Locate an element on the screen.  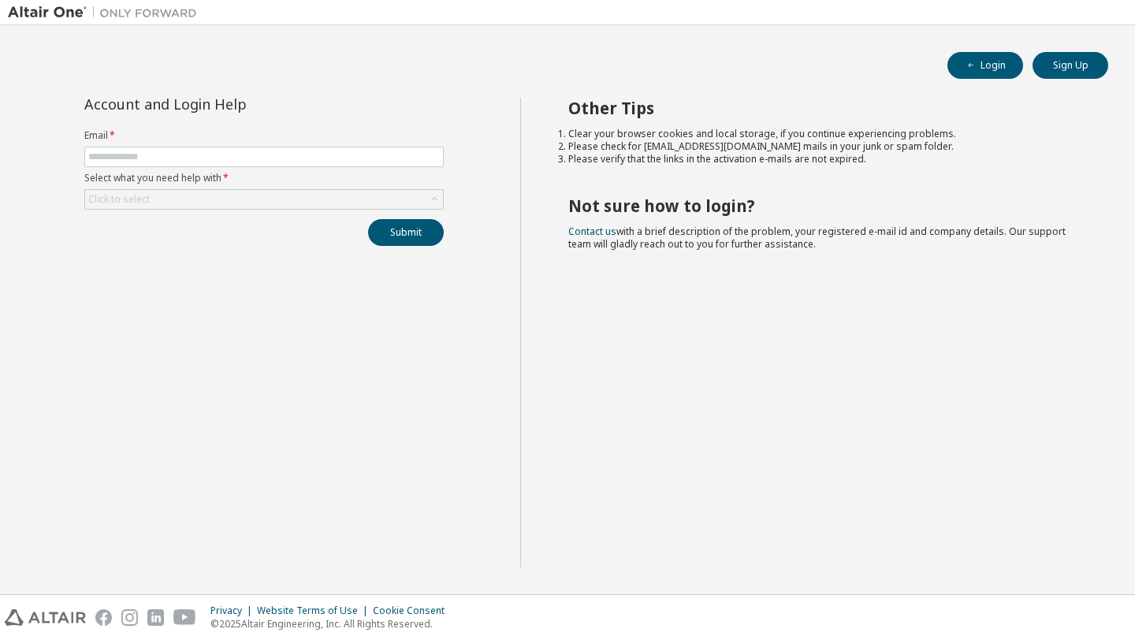
img: instagram.svg is located at coordinates (129, 617).